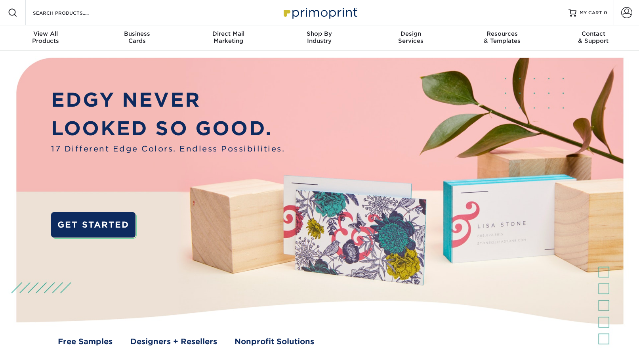  What do you see at coordinates (174, 341) in the screenshot?
I see `a: Designers + Resellers` at bounding box center [174, 341].